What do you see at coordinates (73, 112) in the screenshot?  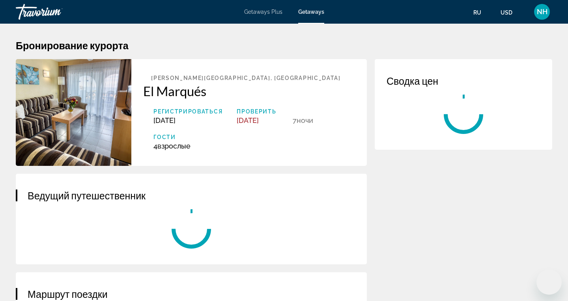 I see `img: El Marqués` at bounding box center [73, 112].